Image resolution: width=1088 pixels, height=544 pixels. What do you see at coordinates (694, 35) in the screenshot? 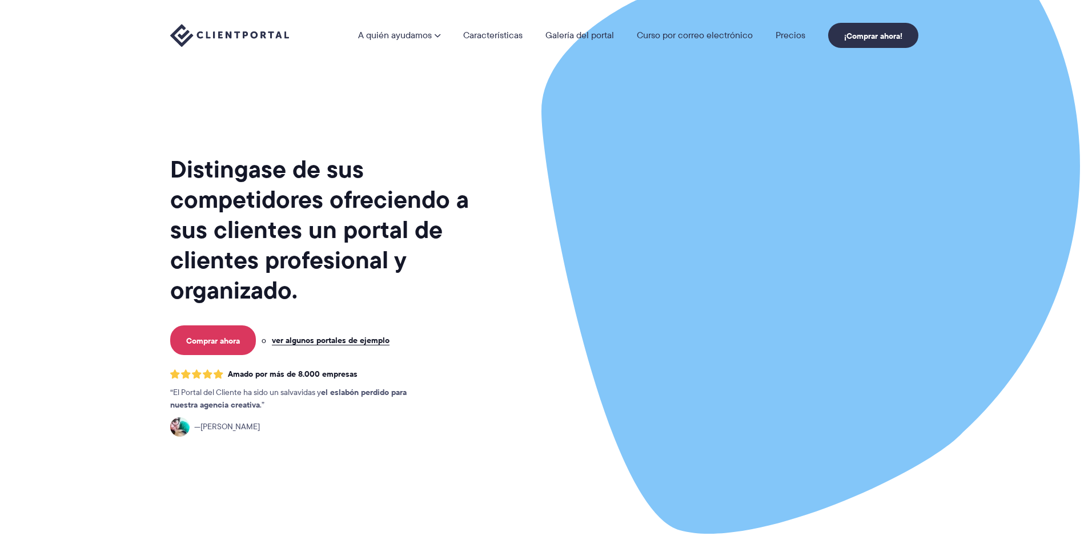
I see `a: Curso por correo electrónico` at bounding box center [694, 35].